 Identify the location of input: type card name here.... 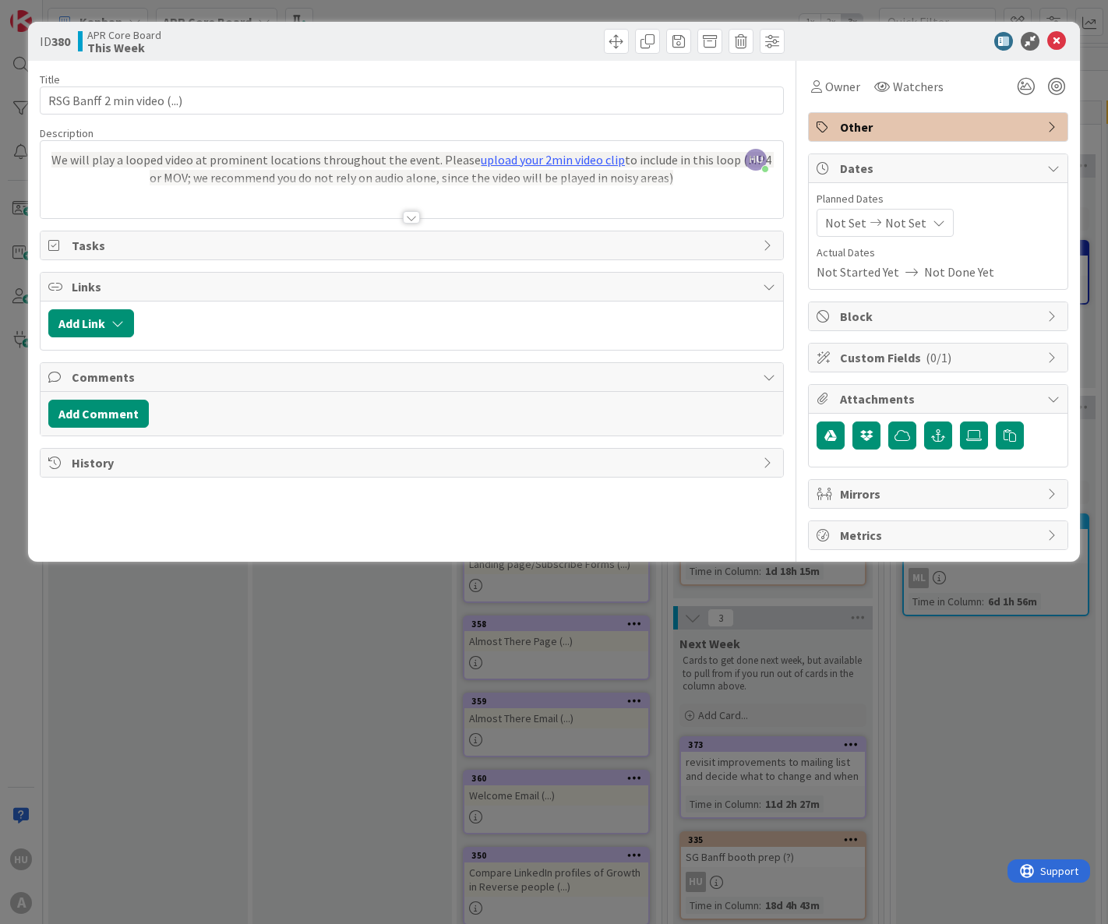
(412, 101).